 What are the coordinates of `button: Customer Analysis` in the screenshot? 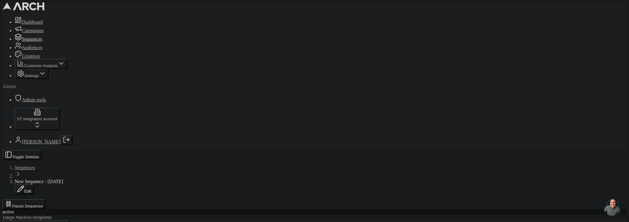 It's located at (41, 64).